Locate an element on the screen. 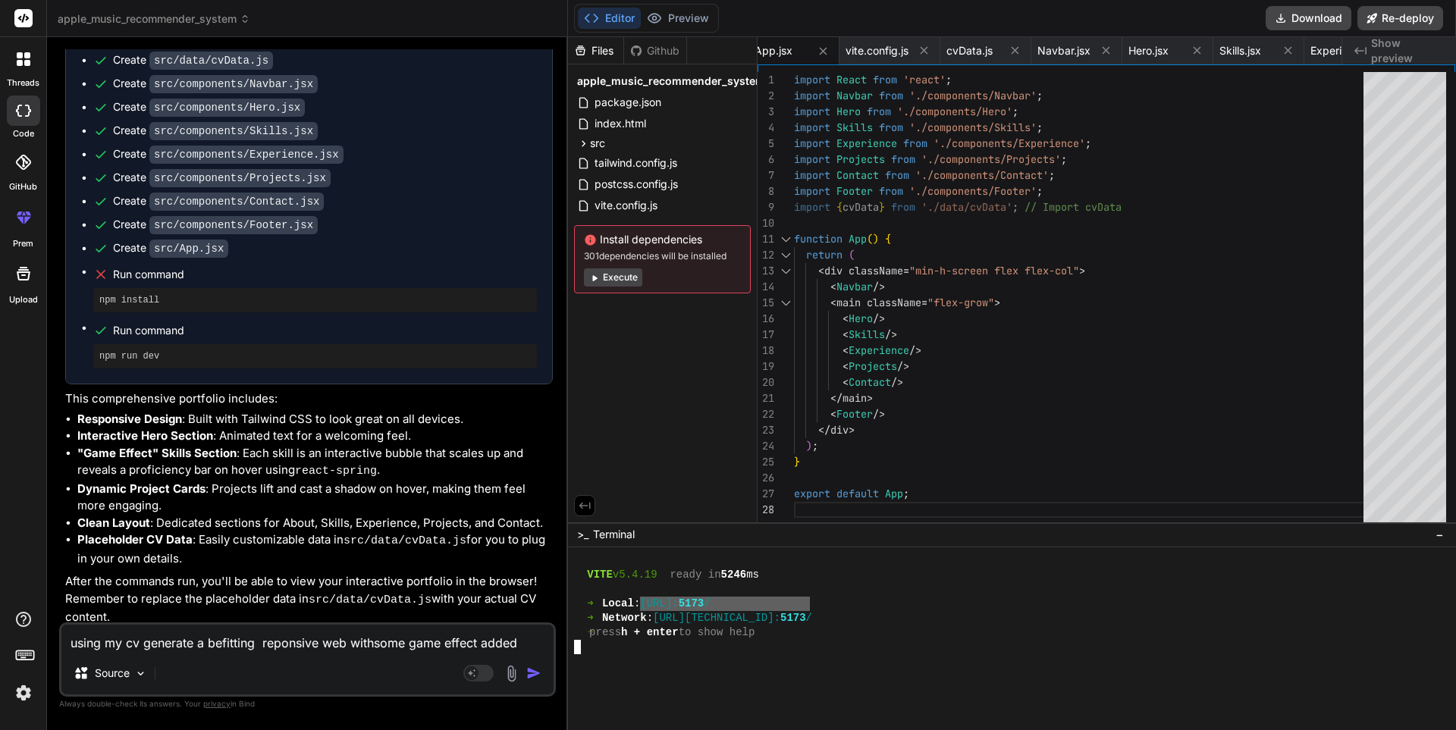  strong: Placeholder CV Data is located at coordinates (135, 539).